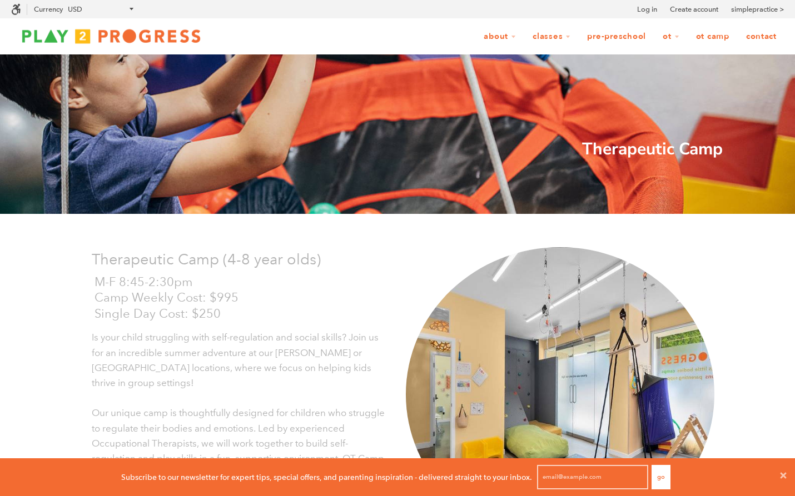 The image size is (795, 496). Describe the element at coordinates (500, 37) in the screenshot. I see `a: About` at that location.